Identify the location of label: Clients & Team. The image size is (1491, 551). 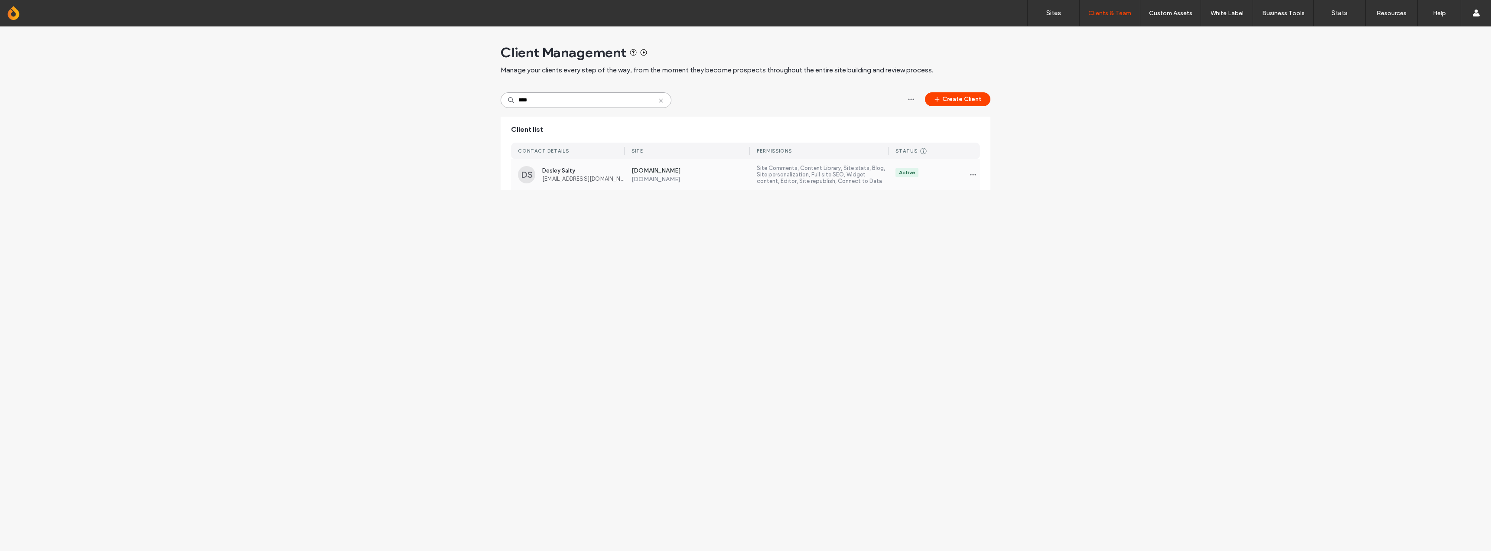
(1110, 13).